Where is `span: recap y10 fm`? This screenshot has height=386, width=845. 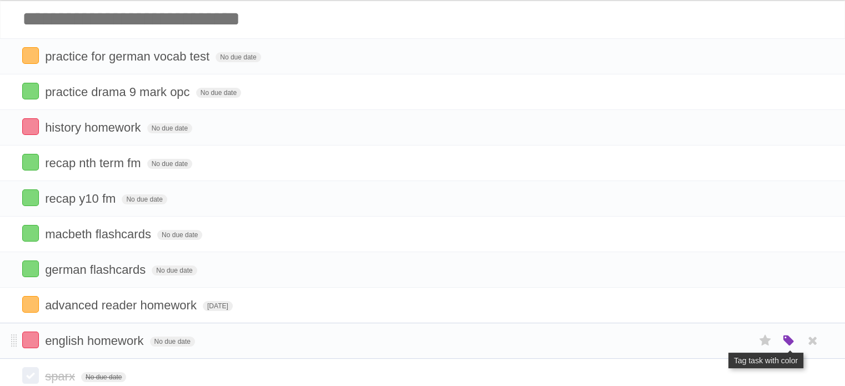
span: recap y10 fm is located at coordinates (82, 198).